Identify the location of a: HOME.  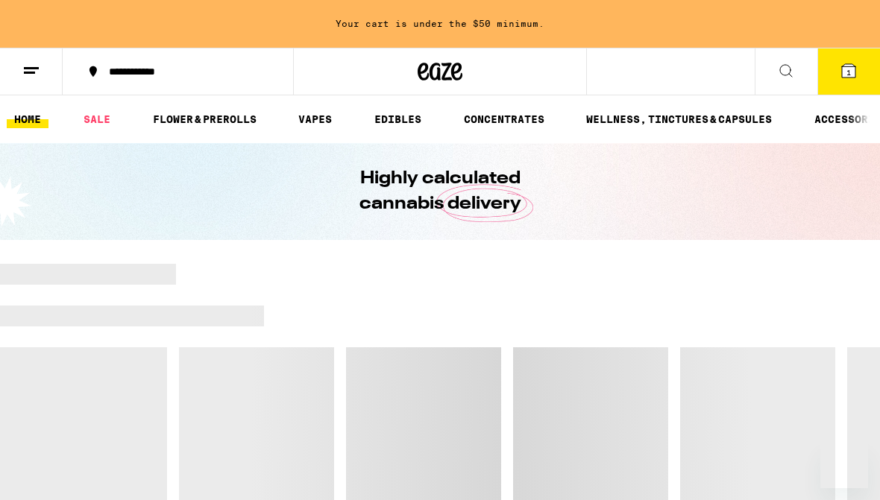
(28, 119).